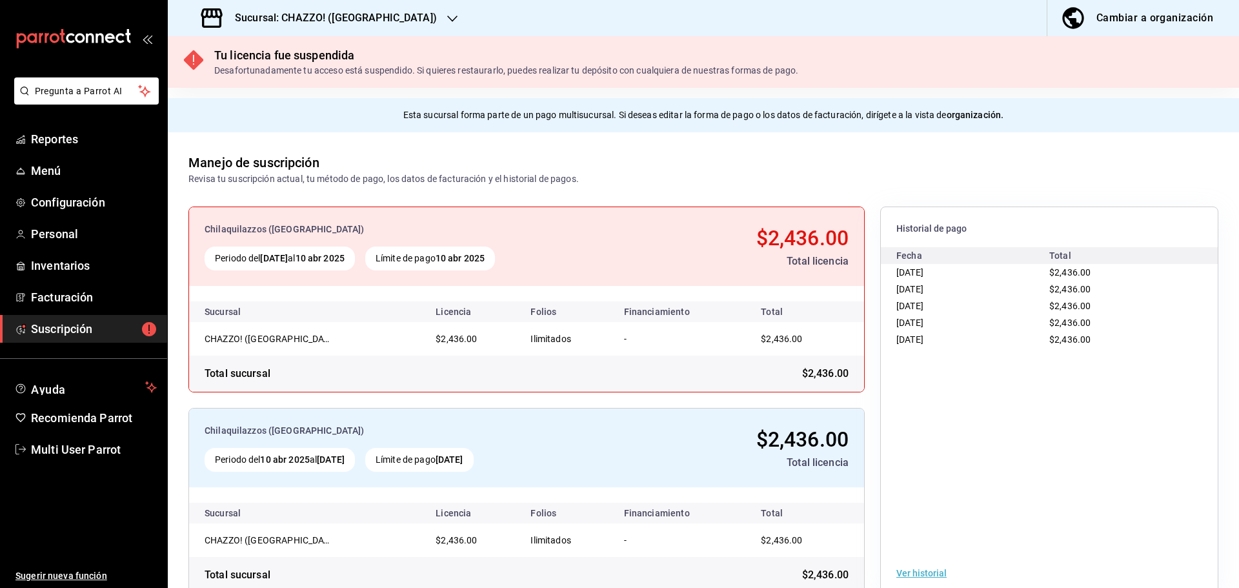  I want to click on span: Historial de pago, so click(1049, 228).